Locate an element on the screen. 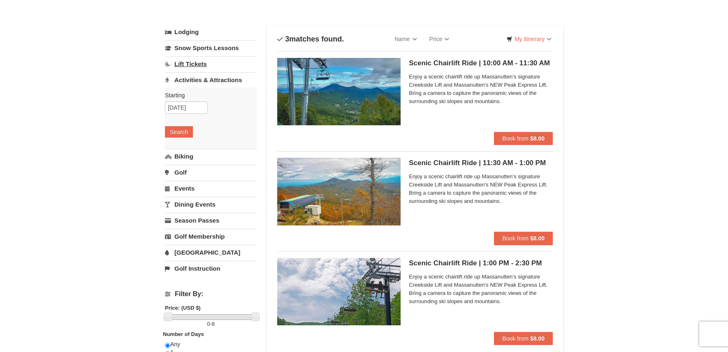  button: Search is located at coordinates (179, 132).